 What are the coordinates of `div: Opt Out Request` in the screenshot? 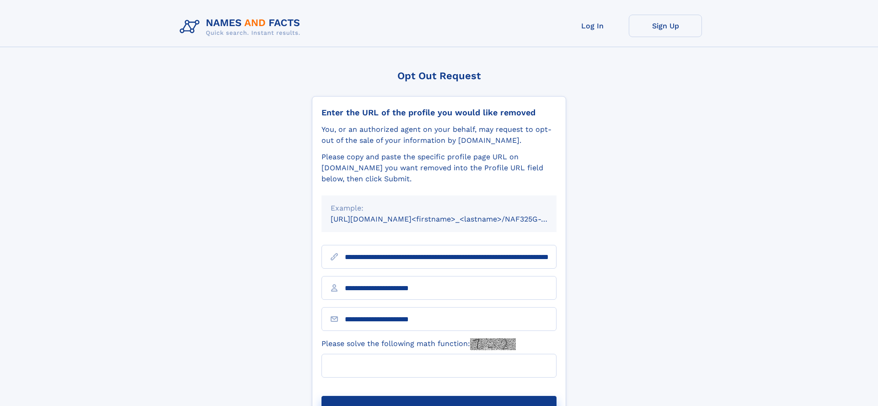 It's located at (439, 75).